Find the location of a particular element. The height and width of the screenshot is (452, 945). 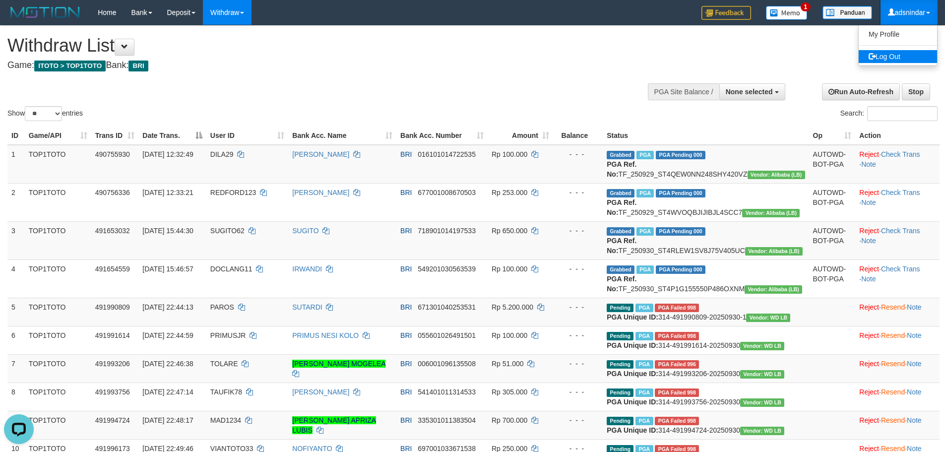

span: Rp 253.000 is located at coordinates (509, 192).